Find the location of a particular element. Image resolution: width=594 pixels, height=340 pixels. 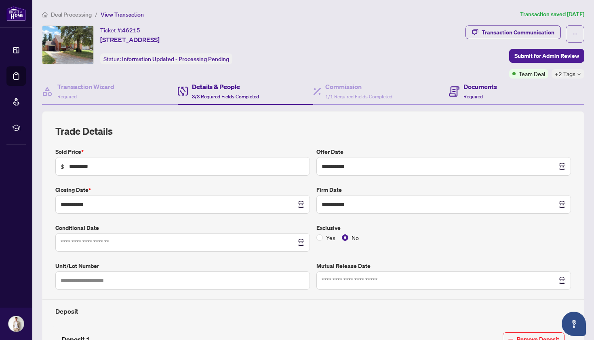

h4: Transaction Wizard is located at coordinates (86, 87).